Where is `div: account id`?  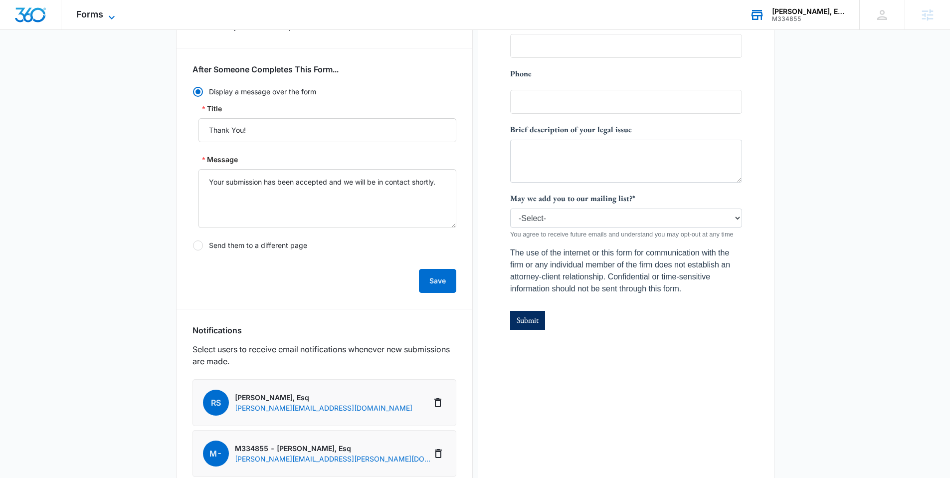
div: account id is located at coordinates (808, 19).